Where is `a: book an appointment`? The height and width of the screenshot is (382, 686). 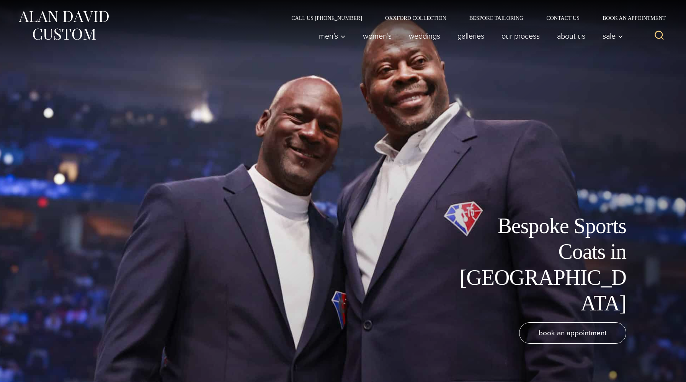 a: book an appointment is located at coordinates (573, 333).